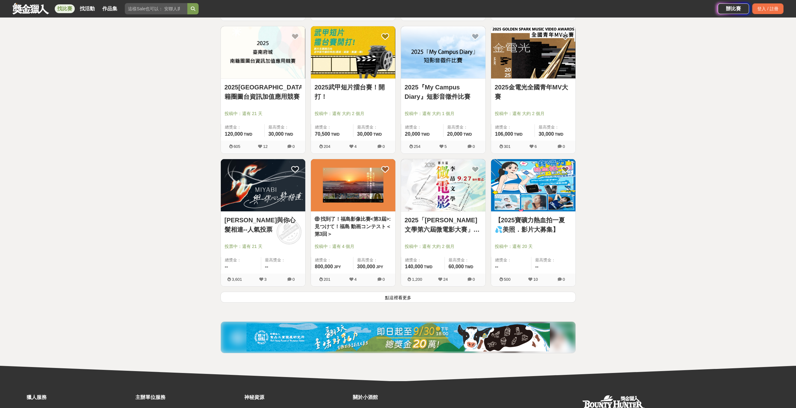 This screenshot has width=796, height=408. Describe the element at coordinates (768, 9) in the screenshot. I see `div: 登入 / 註冊` at that location.